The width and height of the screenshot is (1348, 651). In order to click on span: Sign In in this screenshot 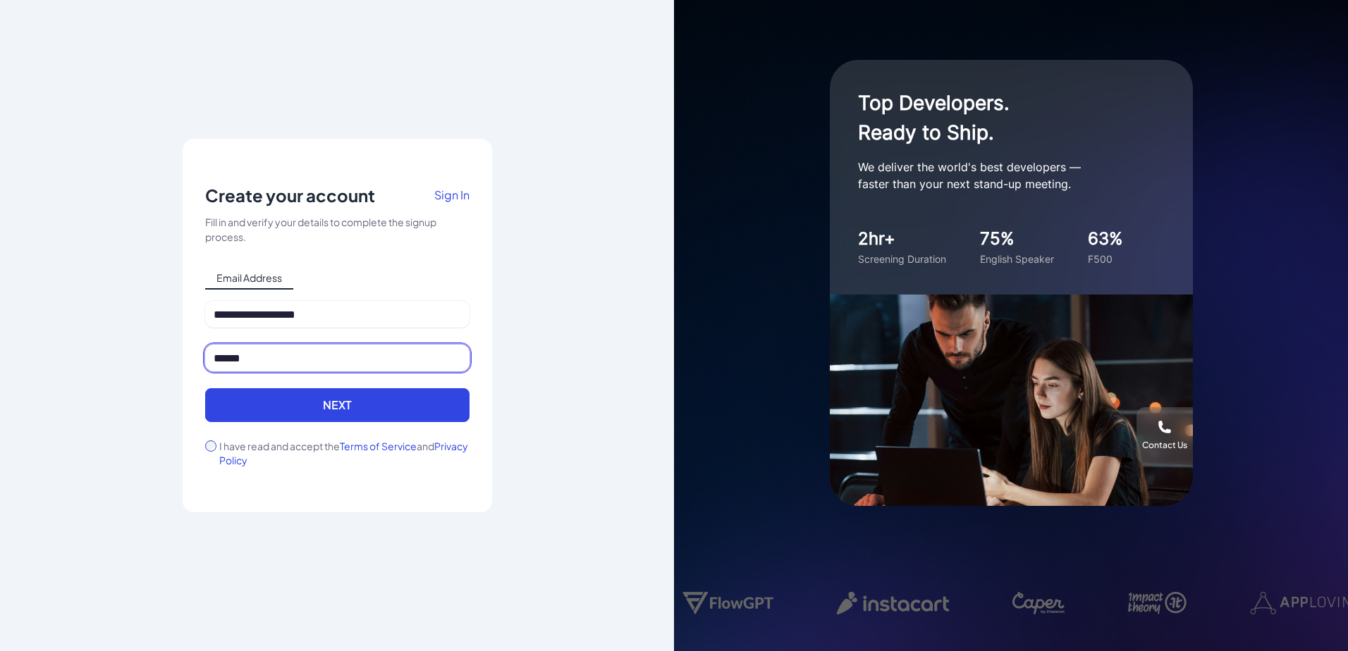, I will do `click(452, 195)`.